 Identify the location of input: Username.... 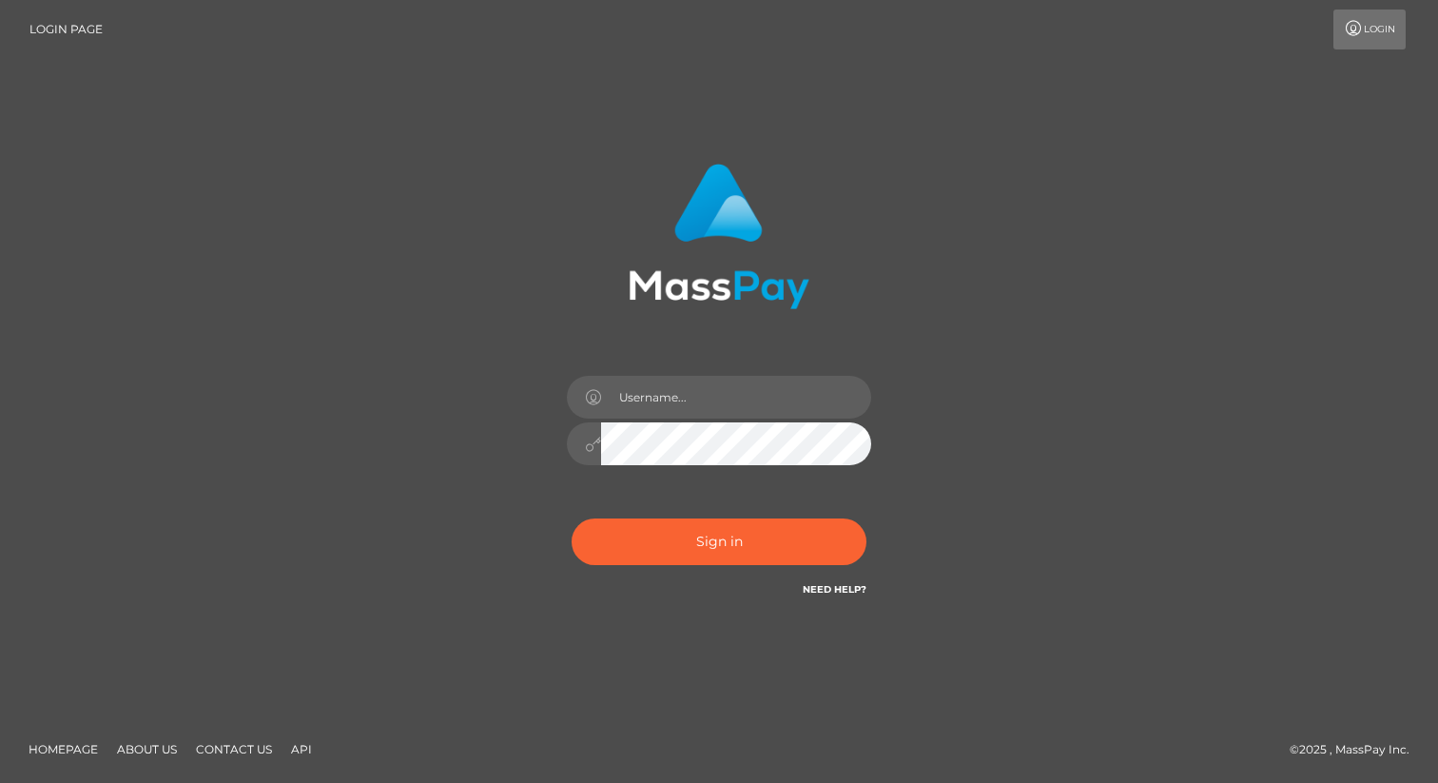
(736, 397).